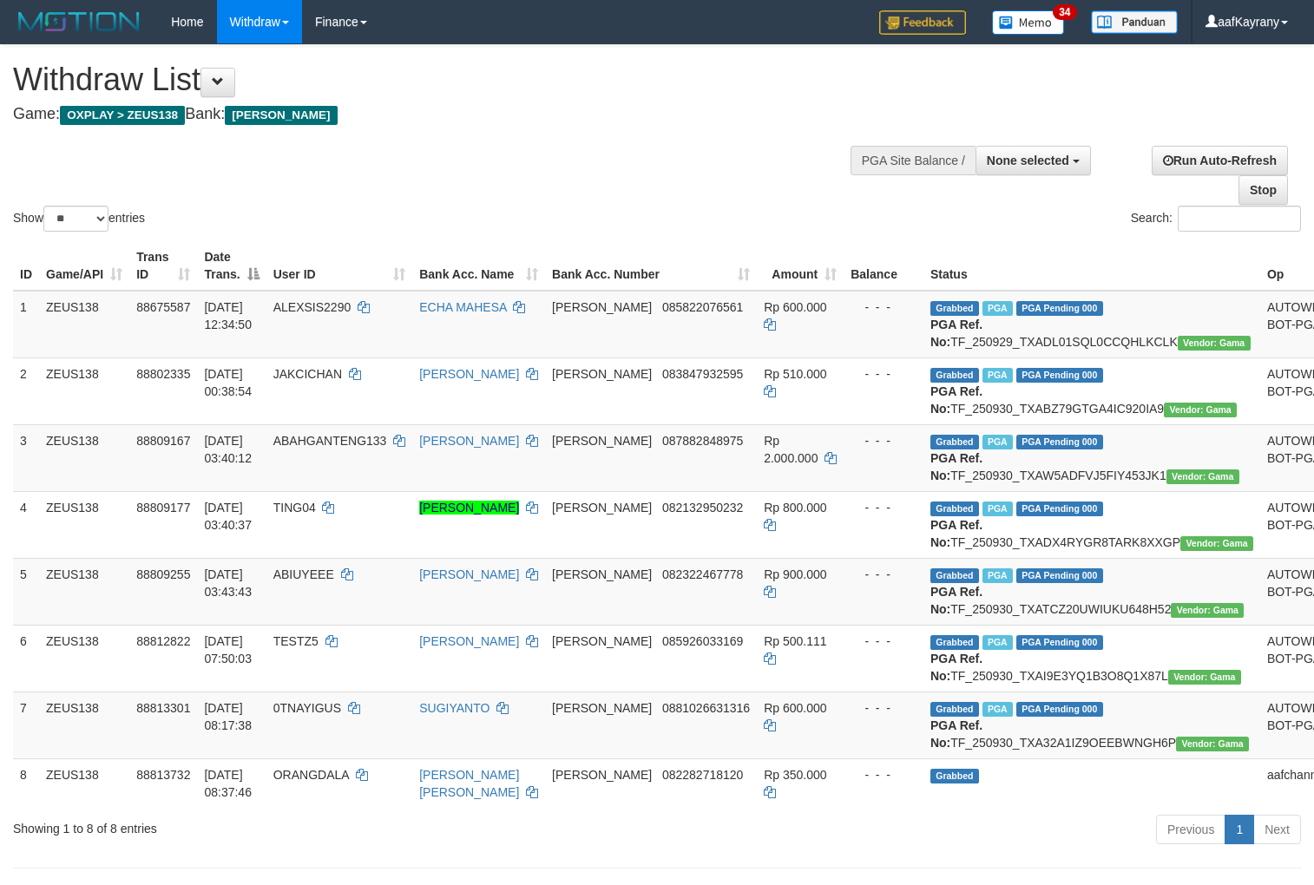 The image size is (1314, 885). Describe the element at coordinates (163, 641) in the screenshot. I see `span: 88812822` at that location.